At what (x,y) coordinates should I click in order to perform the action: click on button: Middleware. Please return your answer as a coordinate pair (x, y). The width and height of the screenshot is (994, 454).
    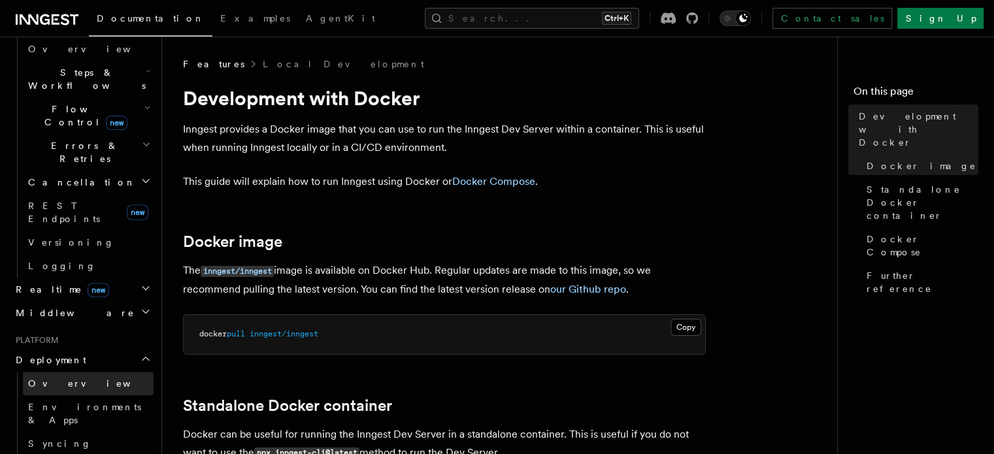
    Looking at the image, I should click on (82, 313).